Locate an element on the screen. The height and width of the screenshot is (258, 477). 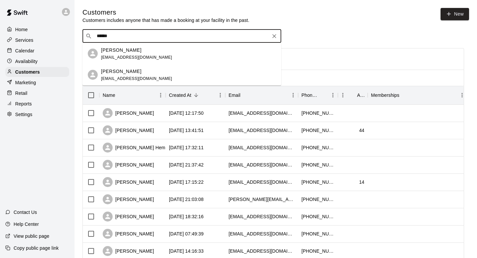
div: 2025-08-30 21:03:08 is located at coordinates (186, 199).